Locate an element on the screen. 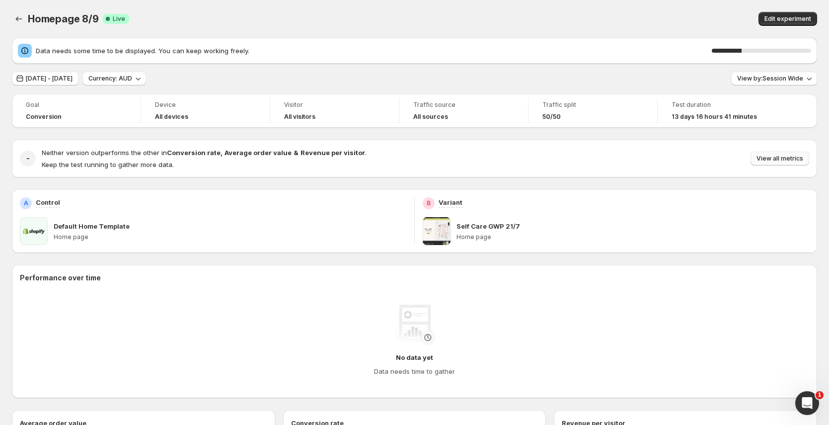 This screenshot has width=829, height=425. span: Currency: AUD is located at coordinates (110, 78).